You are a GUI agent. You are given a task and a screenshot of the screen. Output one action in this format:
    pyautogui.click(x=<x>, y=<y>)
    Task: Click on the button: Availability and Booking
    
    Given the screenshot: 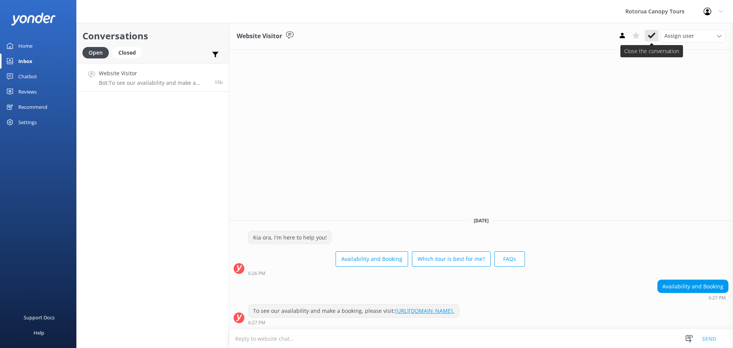 What is the action you would take?
    pyautogui.click(x=372, y=259)
    